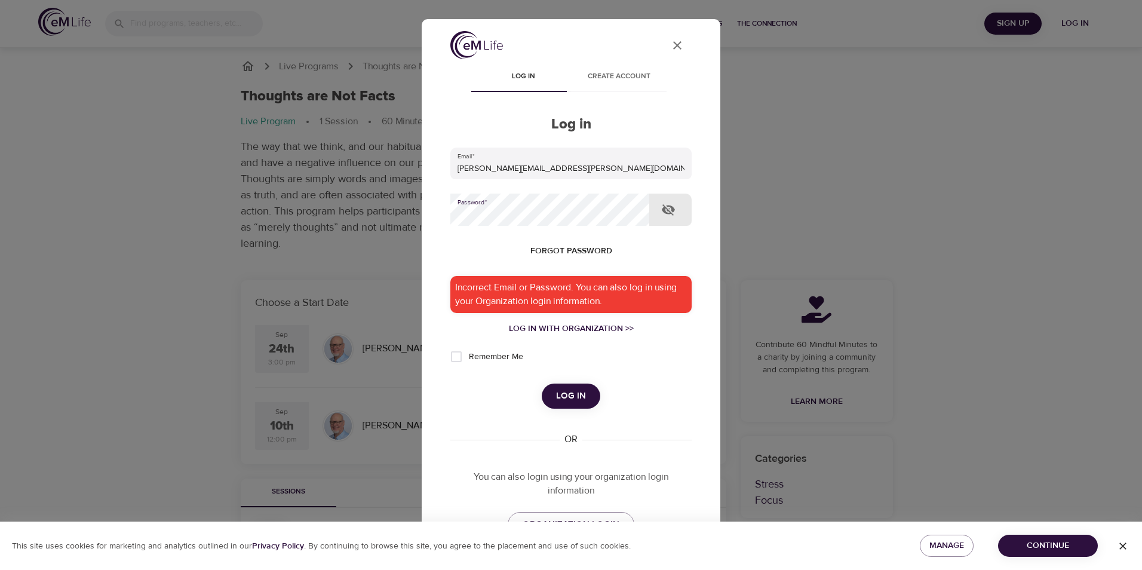  Describe the element at coordinates (571, 251) in the screenshot. I see `button: Forgot password` at that location.